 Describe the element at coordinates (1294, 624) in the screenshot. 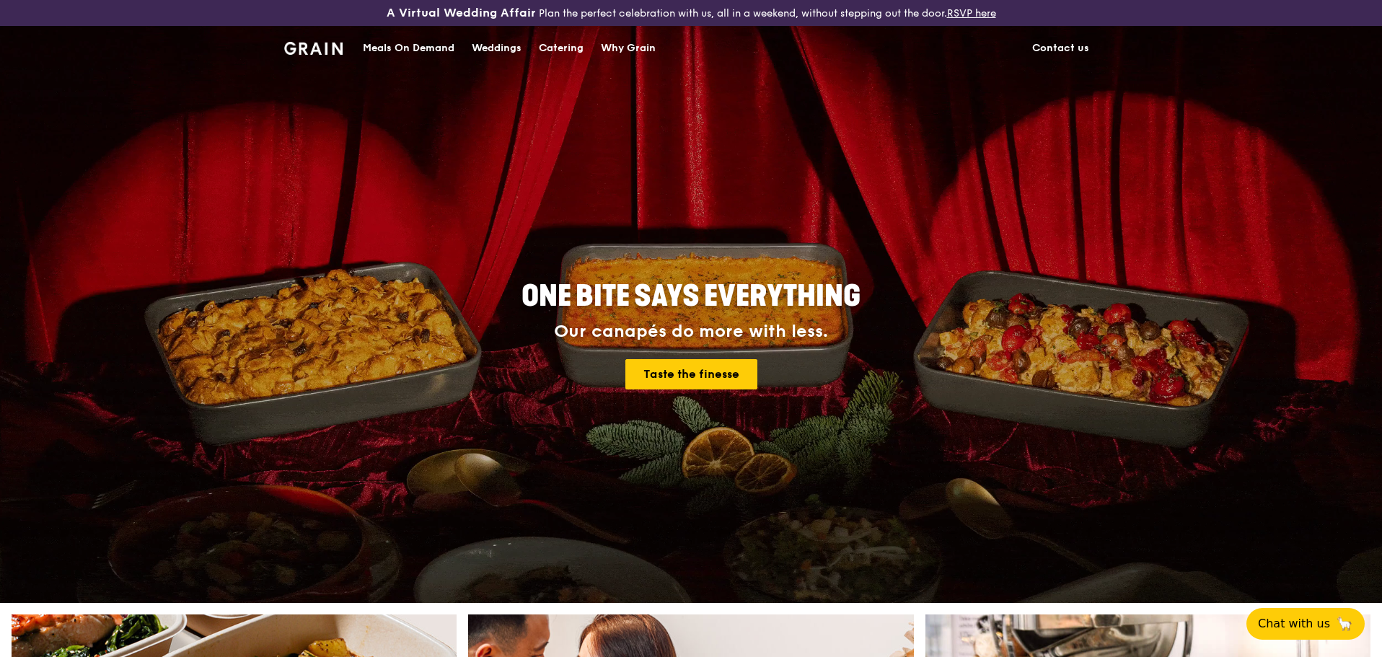

I see `span: Chat with us` at that location.